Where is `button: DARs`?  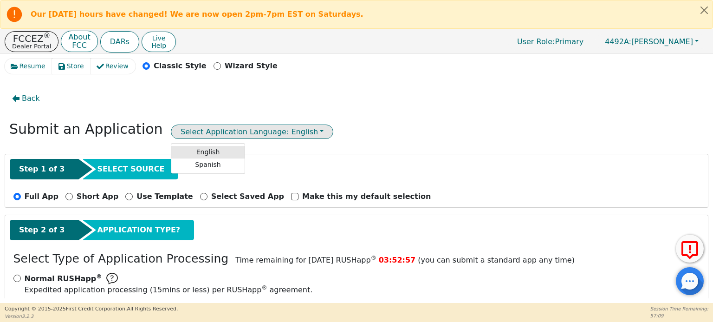
button: DARs is located at coordinates (120, 42).